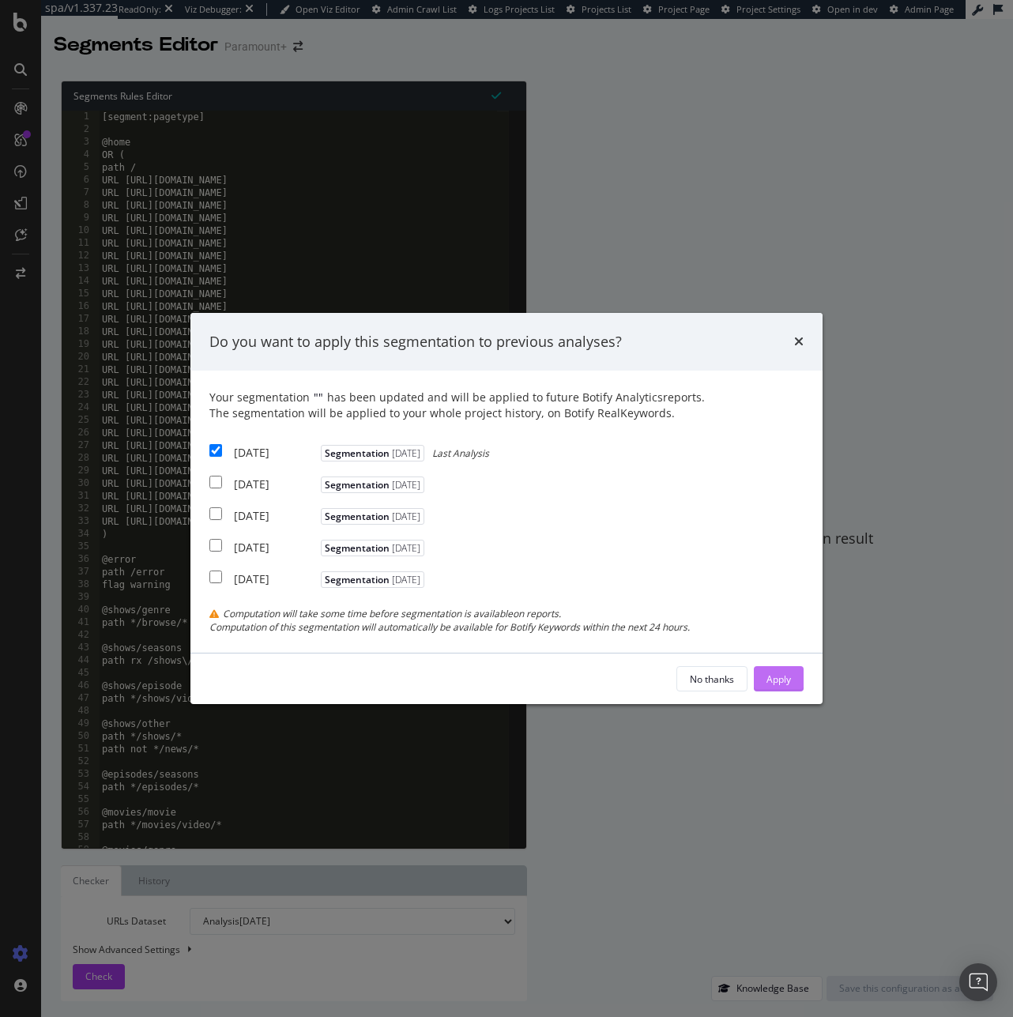 Image resolution: width=1013 pixels, height=1017 pixels. I want to click on div: times, so click(799, 342).